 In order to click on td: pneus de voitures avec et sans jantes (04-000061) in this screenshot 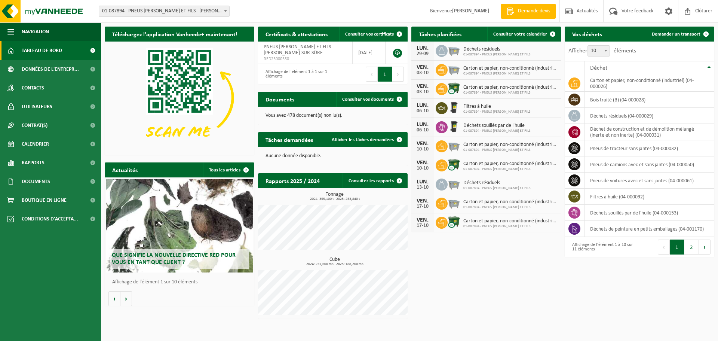, I will do `click(650, 180)`.